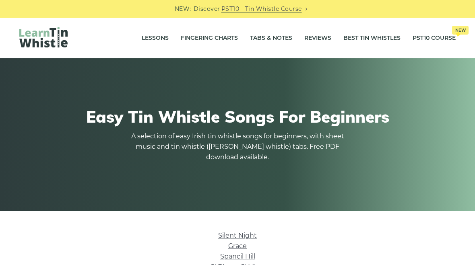 This screenshot has width=475, height=265. What do you see at coordinates (238, 147) in the screenshot?
I see `p: A selection of easy Irish tin whistle songs for beginners, with sheet music and tin whistle ([PER...` at bounding box center [238, 147].